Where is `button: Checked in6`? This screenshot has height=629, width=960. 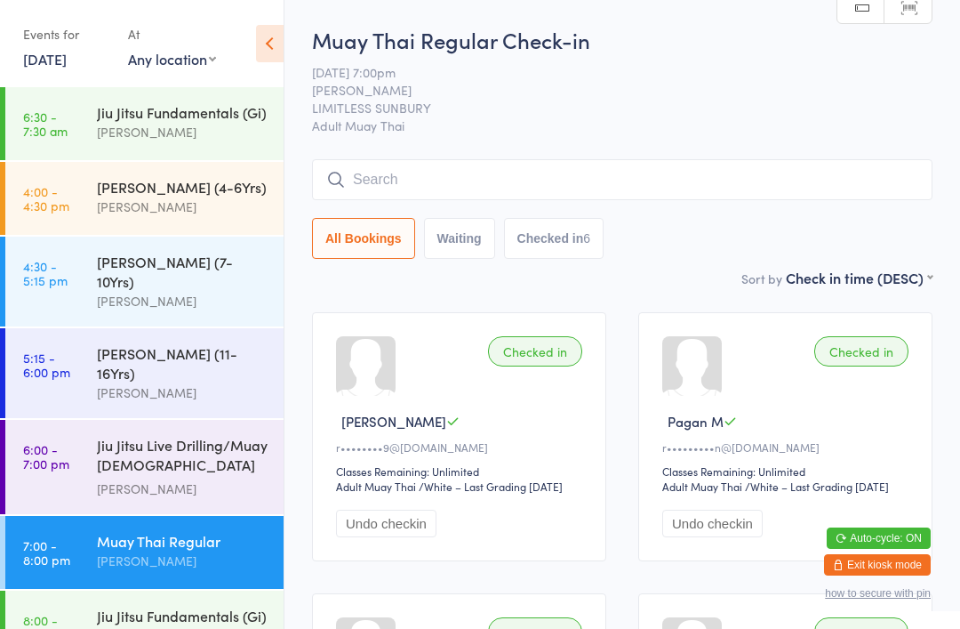 button: Checked in6 is located at coordinates (554, 238).